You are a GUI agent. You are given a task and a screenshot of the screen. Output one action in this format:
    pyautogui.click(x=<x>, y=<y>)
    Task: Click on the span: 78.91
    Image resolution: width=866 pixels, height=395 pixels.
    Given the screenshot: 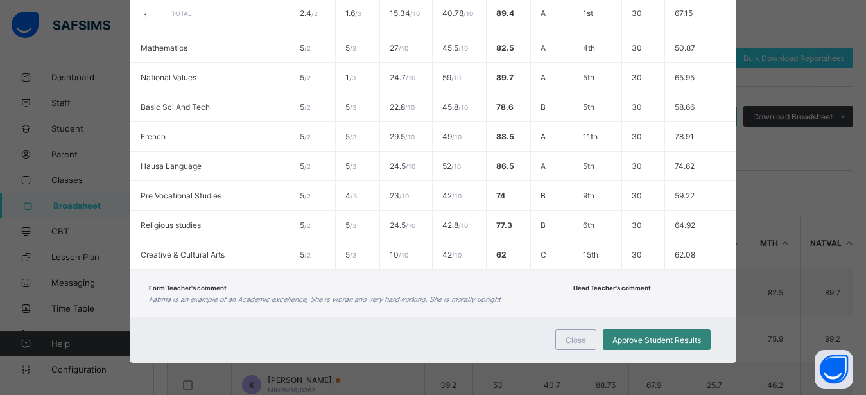 What is the action you would take?
    pyautogui.click(x=684, y=136)
    